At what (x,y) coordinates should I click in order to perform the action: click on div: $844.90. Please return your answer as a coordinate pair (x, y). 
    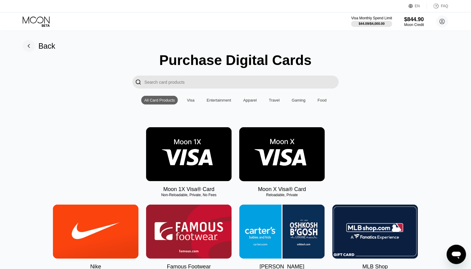
    Looking at the image, I should click on (414, 19).